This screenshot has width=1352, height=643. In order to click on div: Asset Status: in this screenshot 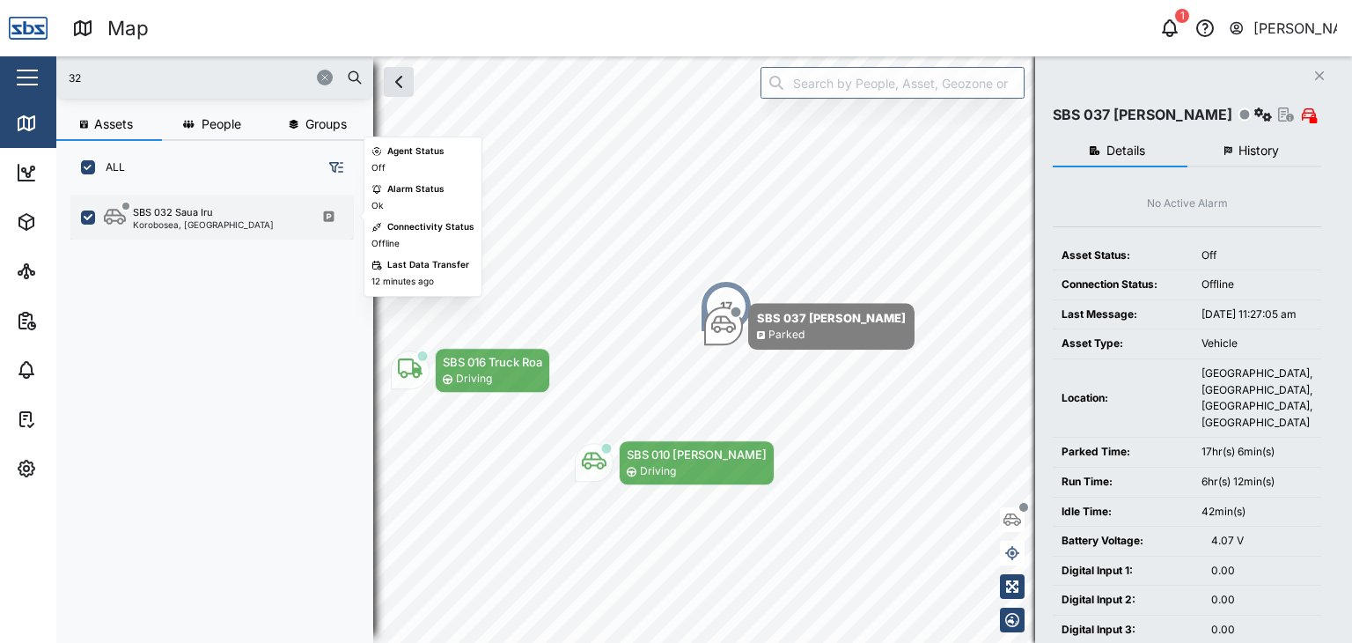, I will do `click(1123, 255)`.